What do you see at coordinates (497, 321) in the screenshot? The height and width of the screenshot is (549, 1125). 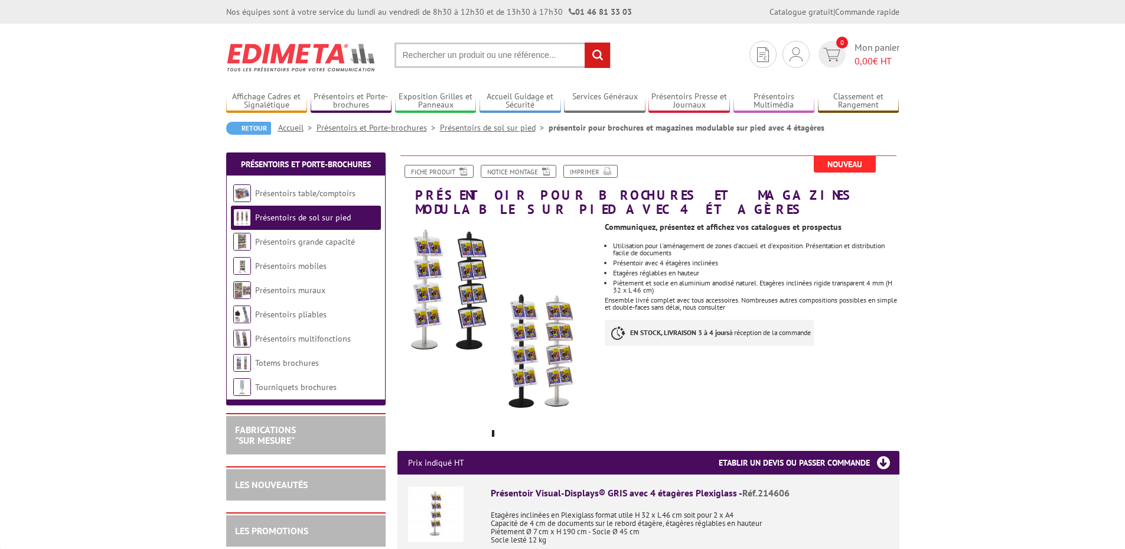 I see `img: presentoir_pour_brochures_et_magazines_modulable_sur_pied_avec_4_etageres_214606_214606m_214606nr...` at bounding box center [497, 321].